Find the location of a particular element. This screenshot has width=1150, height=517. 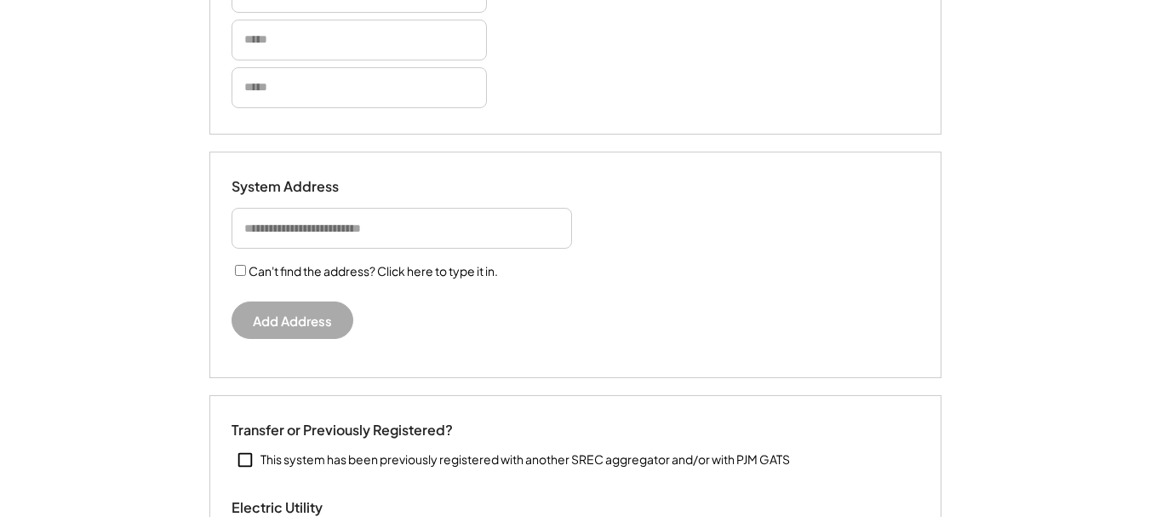

div: Transfer or Previously Registered? is located at coordinates (342, 430).